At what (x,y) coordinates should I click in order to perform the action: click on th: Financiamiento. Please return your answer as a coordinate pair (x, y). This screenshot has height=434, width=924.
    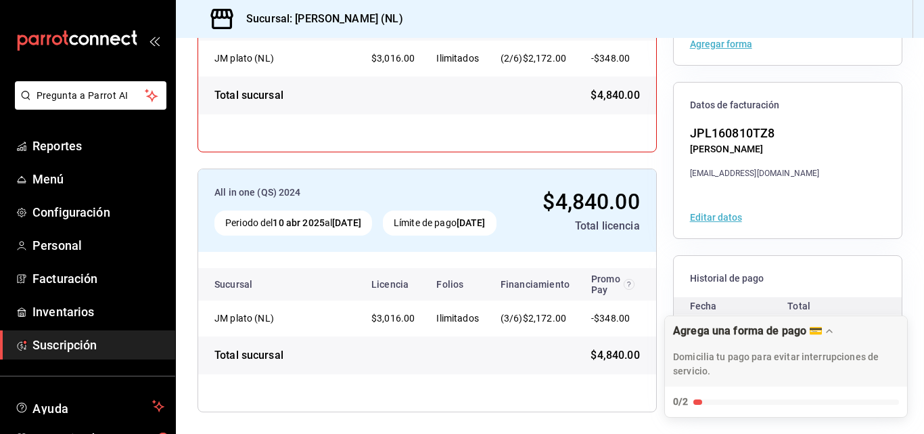
    Looking at the image, I should click on (535, 284).